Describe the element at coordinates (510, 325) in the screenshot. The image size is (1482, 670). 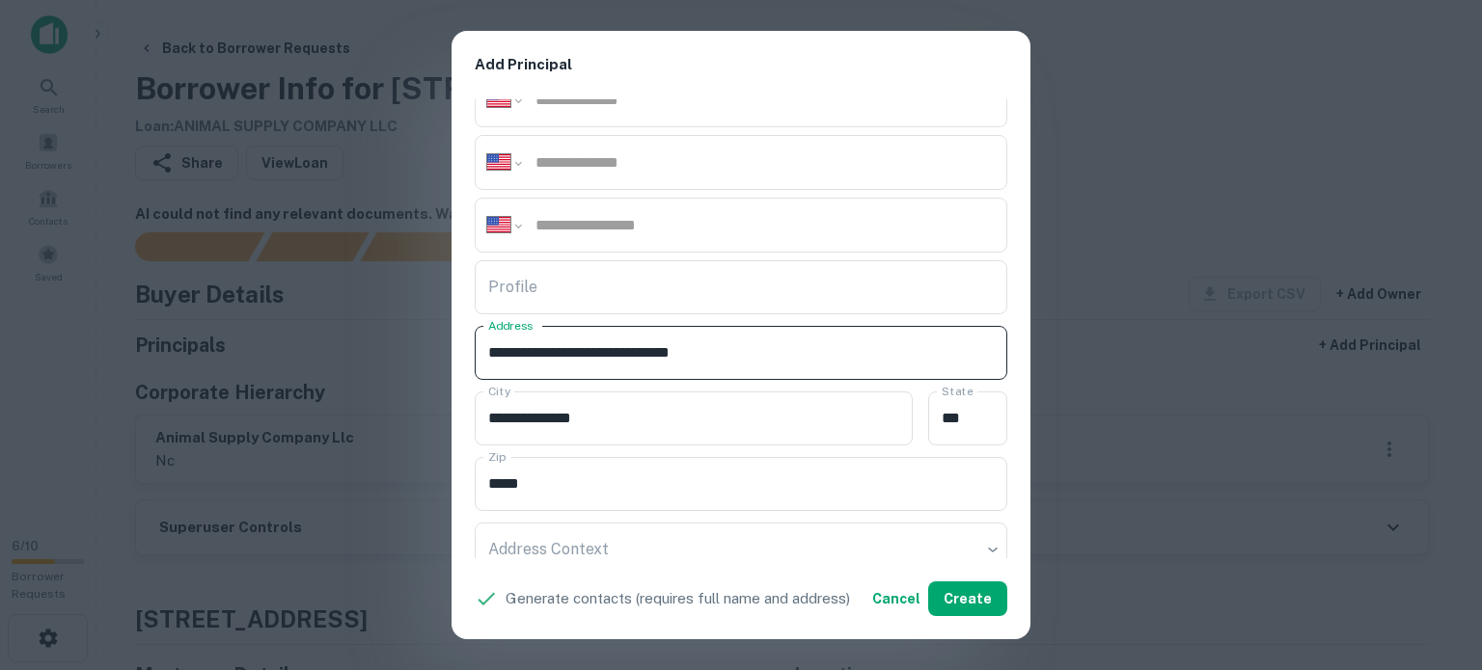
I see `label: Address` at that location.